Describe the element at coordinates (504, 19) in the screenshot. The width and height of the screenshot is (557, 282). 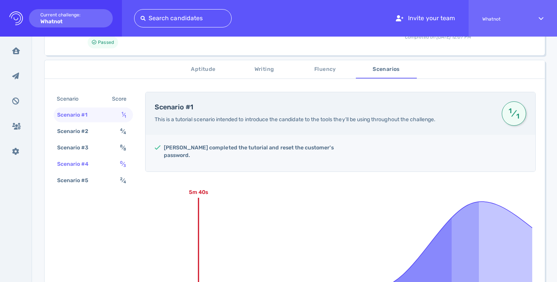
I see `span: Whatnot` at that location.